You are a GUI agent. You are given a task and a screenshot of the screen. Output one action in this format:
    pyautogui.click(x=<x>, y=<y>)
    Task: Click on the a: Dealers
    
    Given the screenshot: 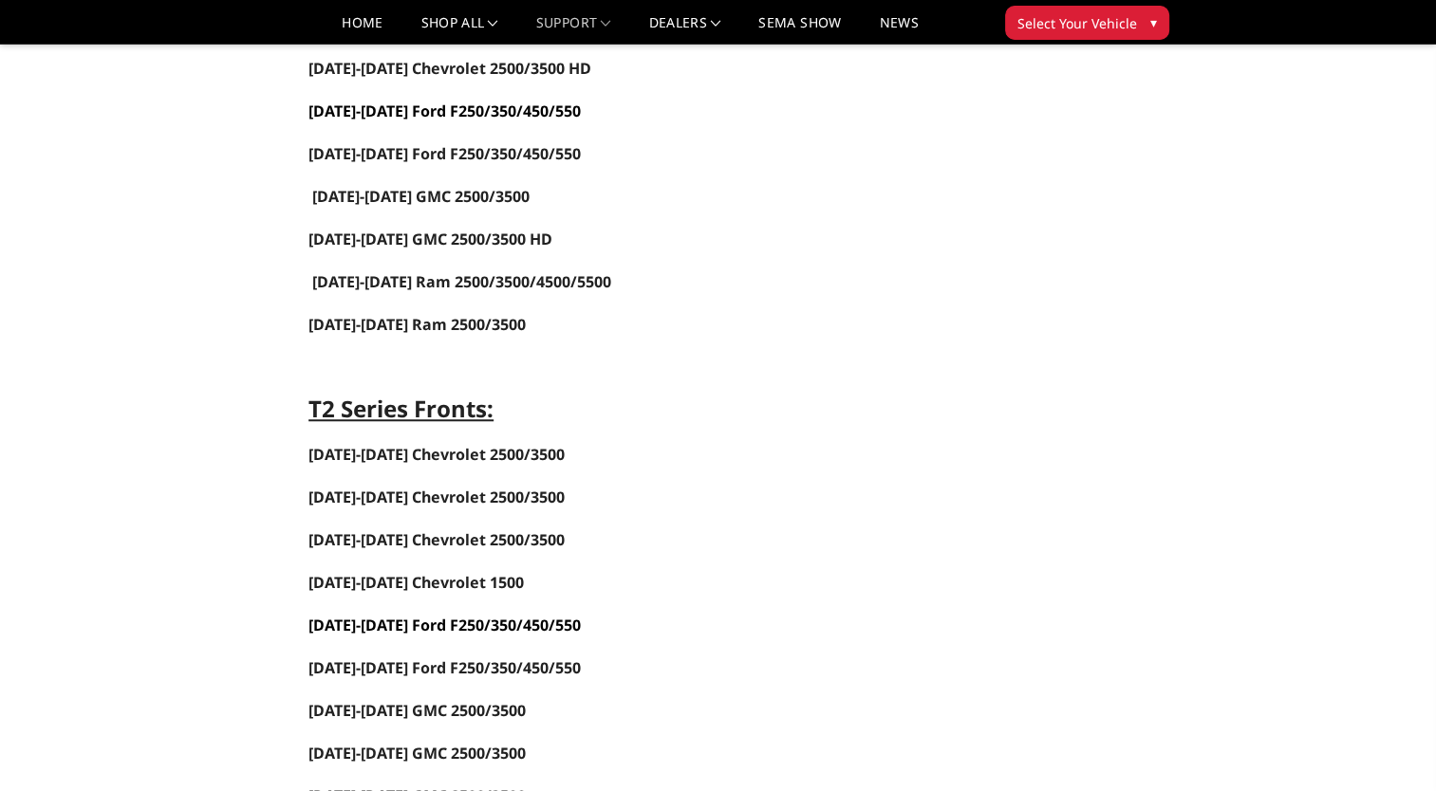 What is the action you would take?
    pyautogui.click(x=685, y=29)
    